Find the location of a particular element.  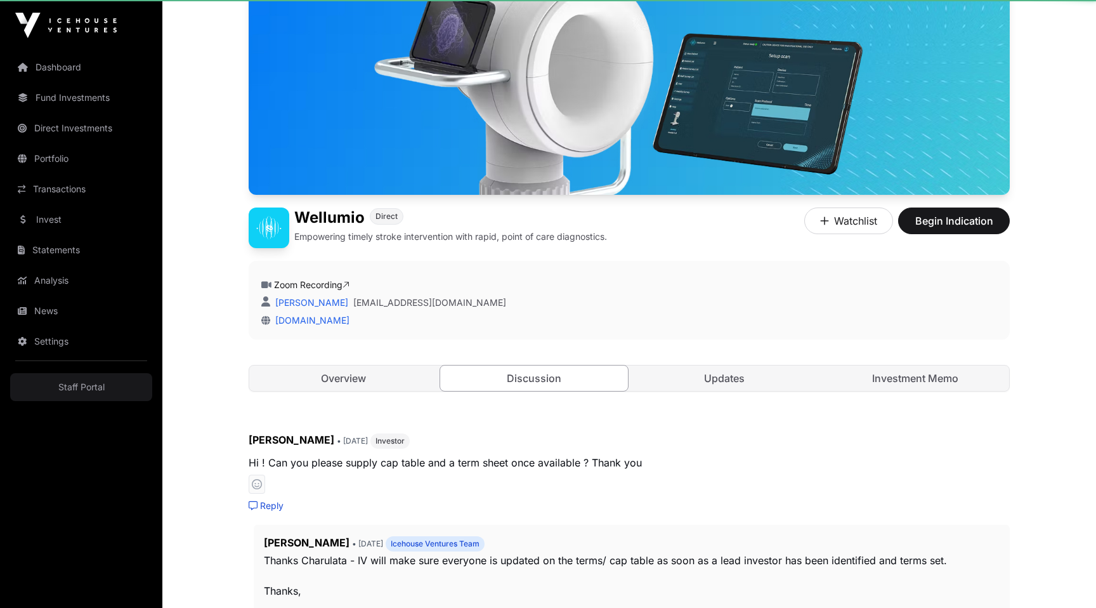

nav: Tabs is located at coordinates (629, 378).